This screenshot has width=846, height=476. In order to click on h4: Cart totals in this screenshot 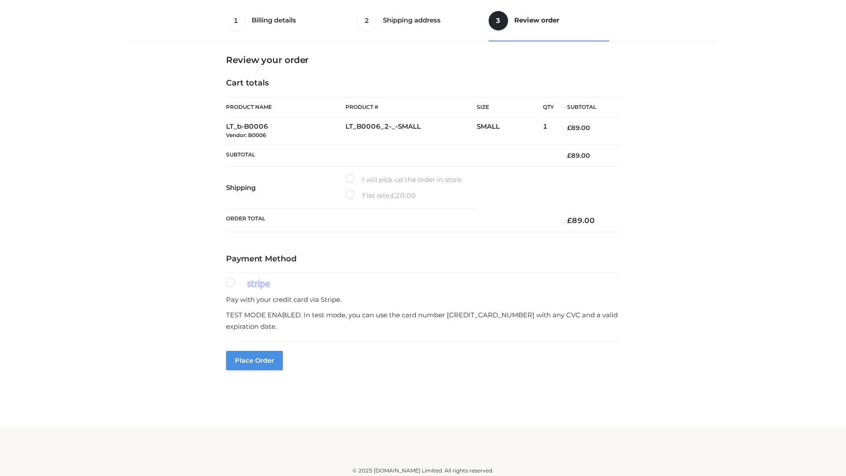, I will do `click(423, 83)`.